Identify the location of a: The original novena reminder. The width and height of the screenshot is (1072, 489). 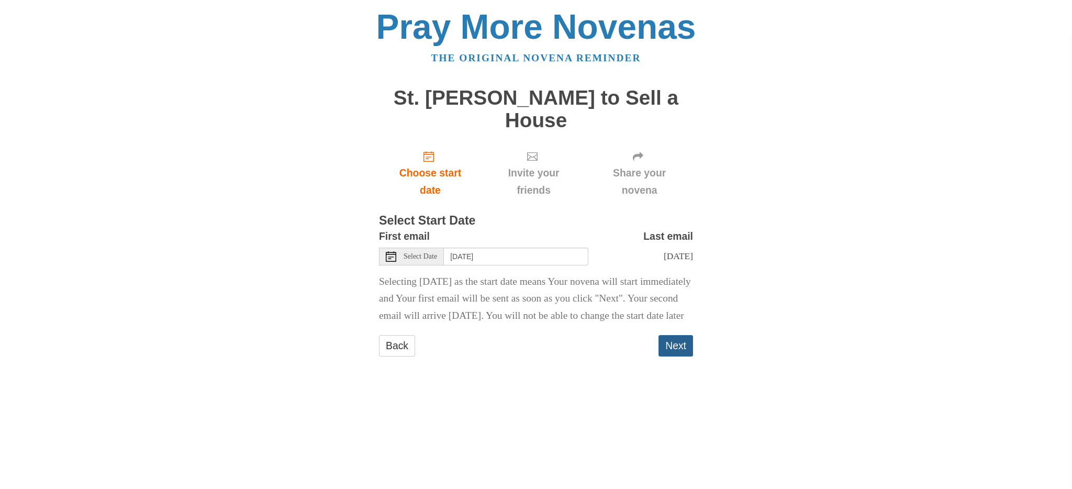
(536, 58).